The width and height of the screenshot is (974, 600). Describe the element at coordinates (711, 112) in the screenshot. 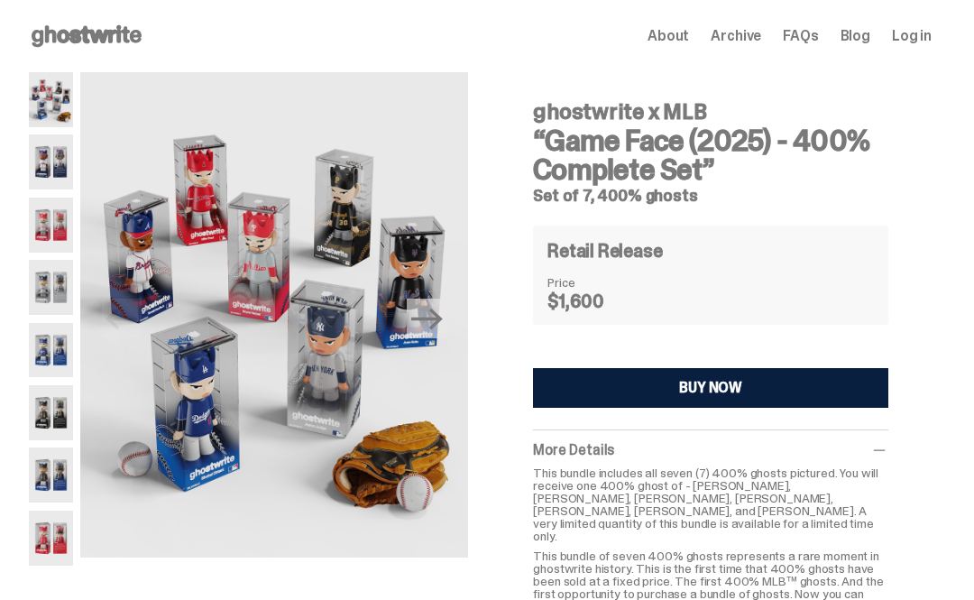

I see `h4: ghostwrite x MLB` at that location.